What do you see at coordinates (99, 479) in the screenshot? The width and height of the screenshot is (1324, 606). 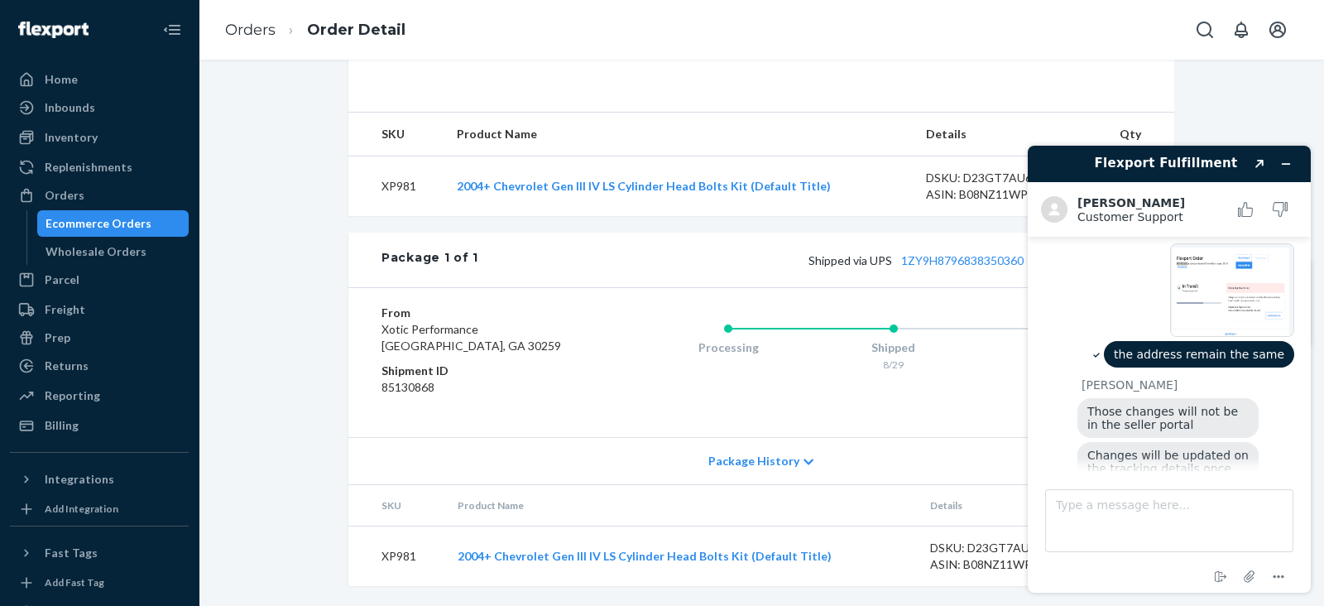 I see `button: Integrations` at bounding box center [99, 479].